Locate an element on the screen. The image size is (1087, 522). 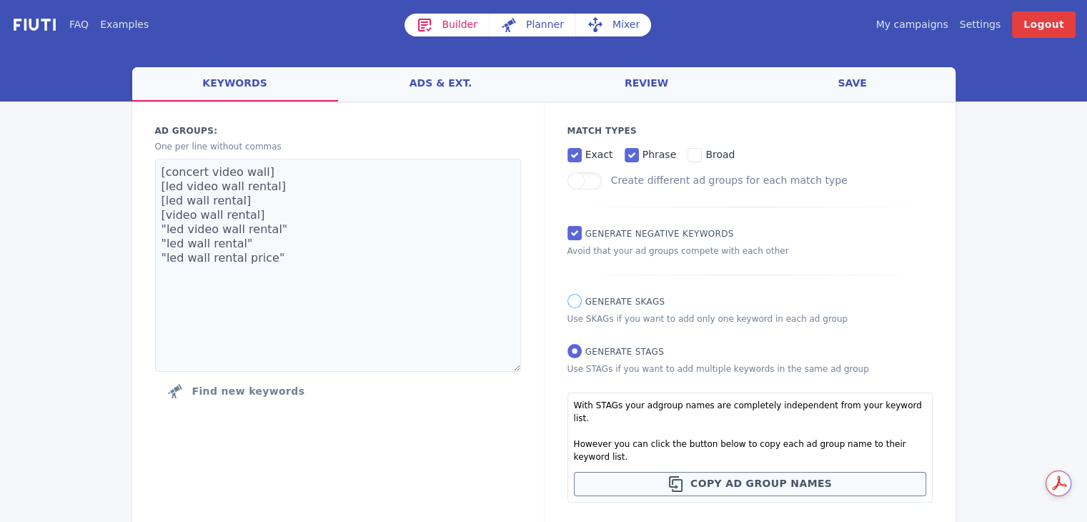
input: exact is located at coordinates (575, 155).